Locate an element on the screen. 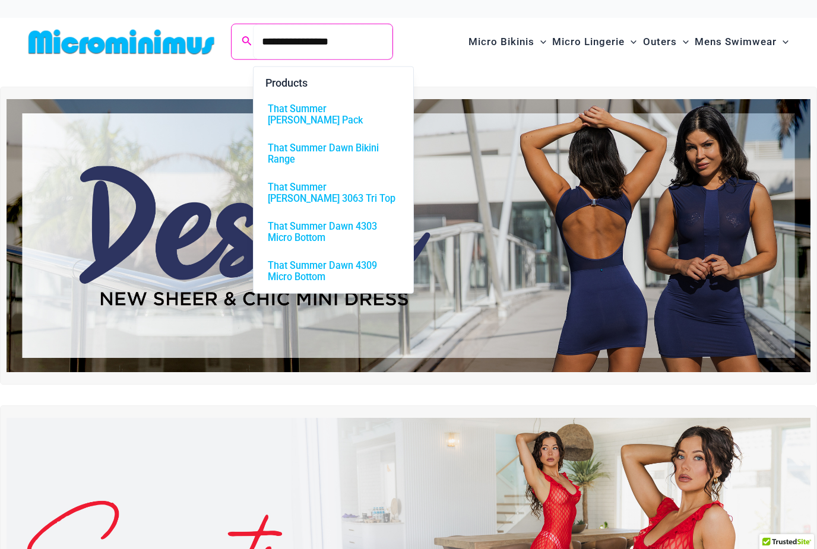  span: That Summer Dawn 4303 Micro Bottom is located at coordinates (333, 232).